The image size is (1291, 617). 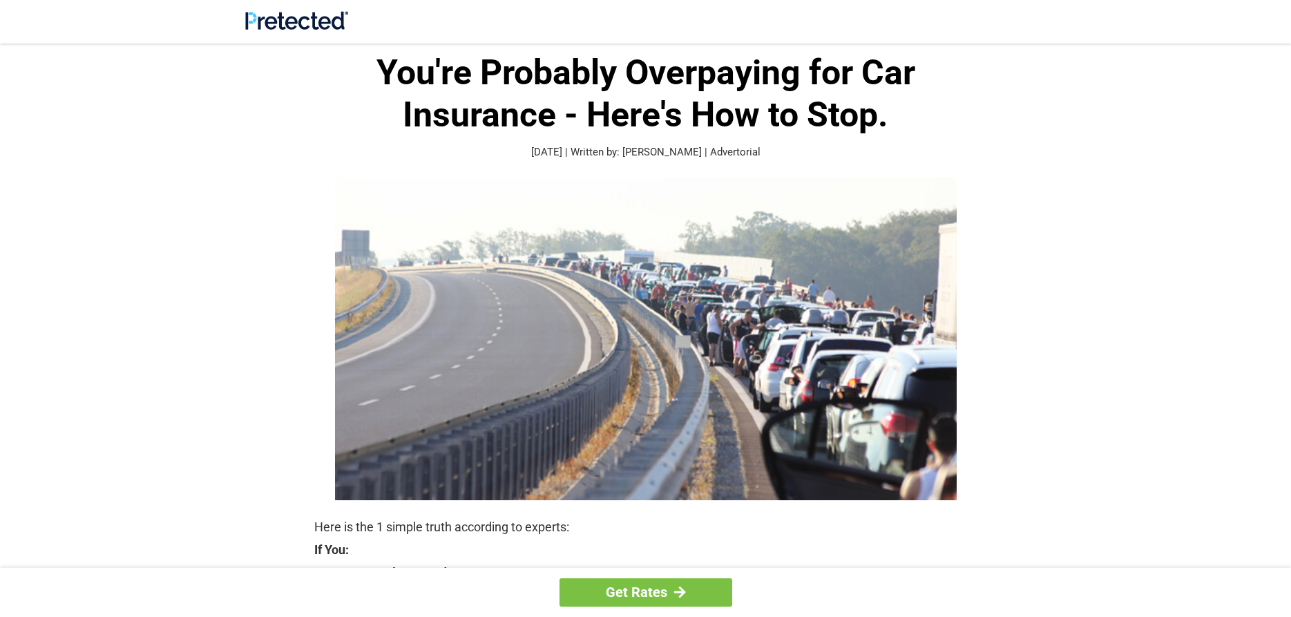 What do you see at coordinates (646, 527) in the screenshot?
I see `p: Here is the 1 simple truth according to experts:` at bounding box center [646, 527].